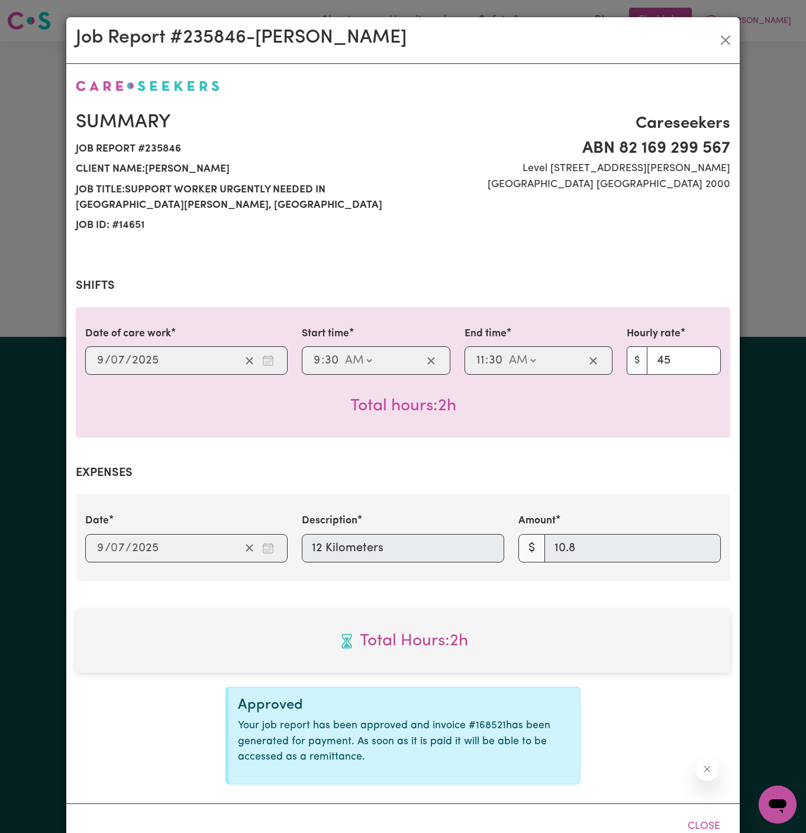 The width and height of the screenshot is (806, 833). What do you see at coordinates (653, 334) in the screenshot?
I see `label: Hourly rate` at bounding box center [653, 334].